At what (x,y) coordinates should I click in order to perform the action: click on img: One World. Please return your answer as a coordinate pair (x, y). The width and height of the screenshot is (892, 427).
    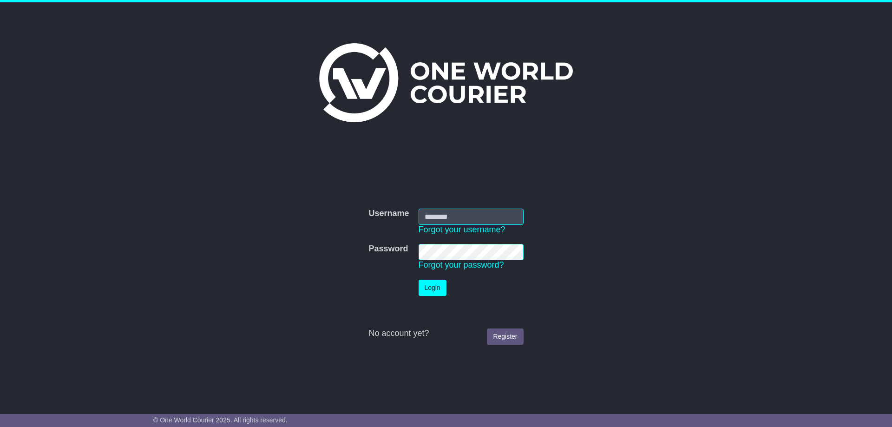
    Looking at the image, I should click on (446, 83).